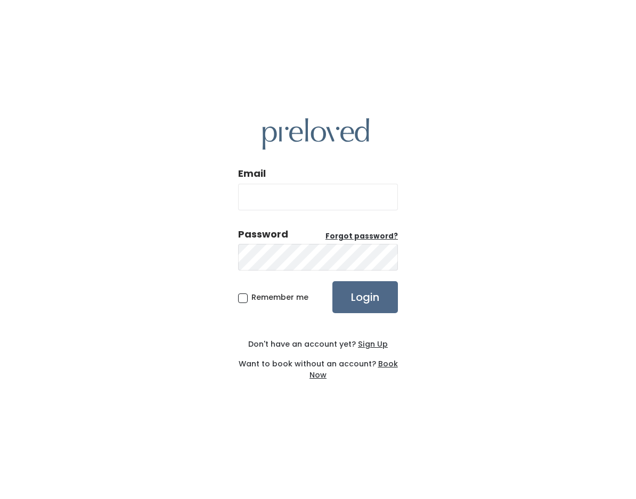 The height and width of the screenshot is (499, 636). Describe the element at coordinates (354, 369) in the screenshot. I see `a: Book Now` at that location.